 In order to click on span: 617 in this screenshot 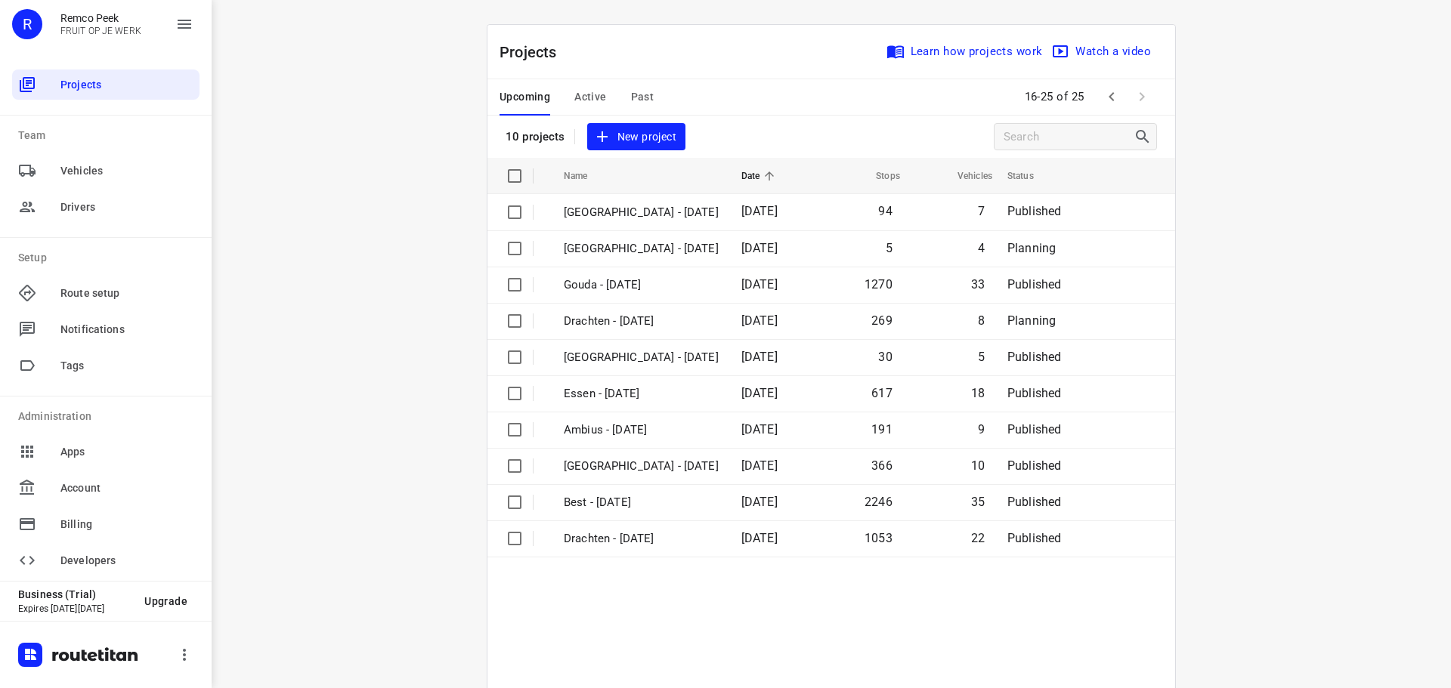, I will do `click(882, 393)`.